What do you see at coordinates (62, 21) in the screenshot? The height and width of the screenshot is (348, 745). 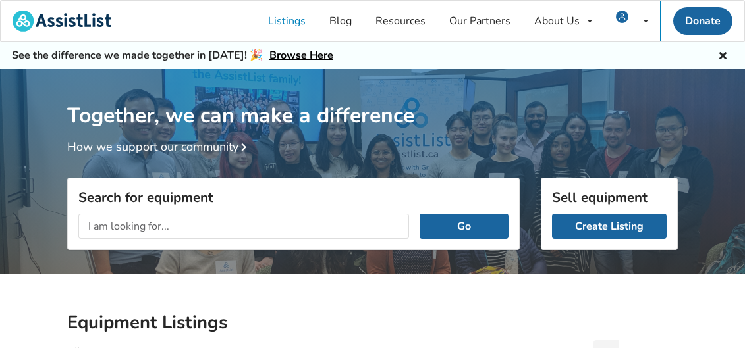 I see `img: assistlist-logo` at bounding box center [62, 21].